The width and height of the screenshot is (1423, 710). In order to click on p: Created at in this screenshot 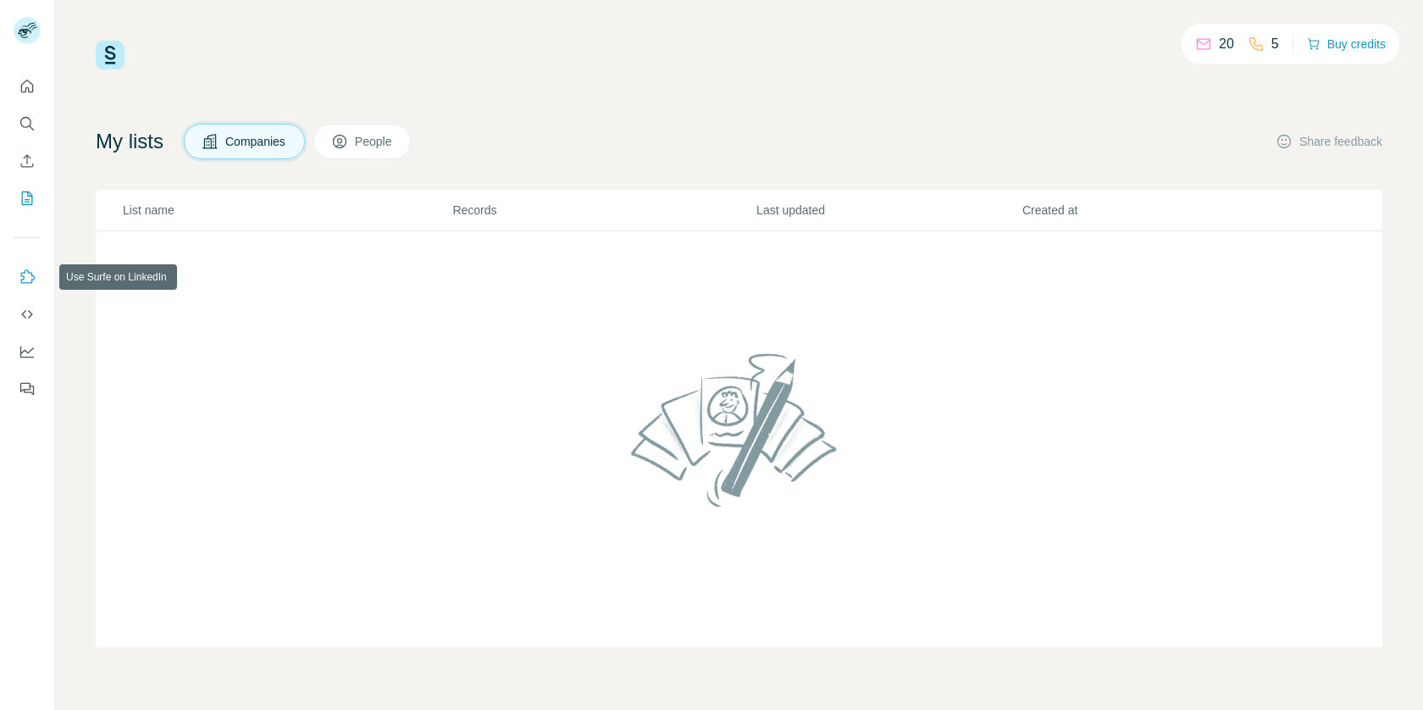, I will do `click(1155, 210)`.